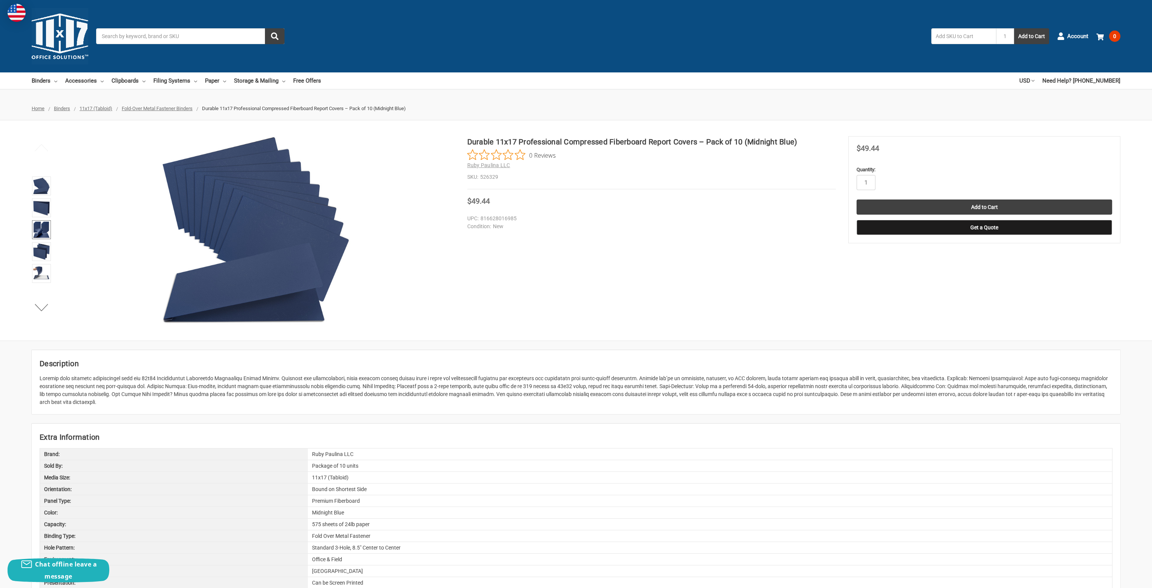 This screenshot has width=1152, height=588. Describe the element at coordinates (260, 81) in the screenshot. I see `a: Storage & Mailing` at that location.